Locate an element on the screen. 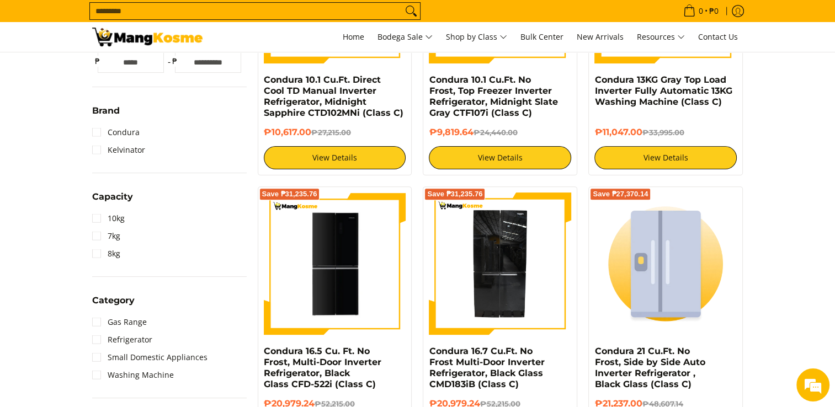  span: Save ₱27,370.14 is located at coordinates (620, 194).